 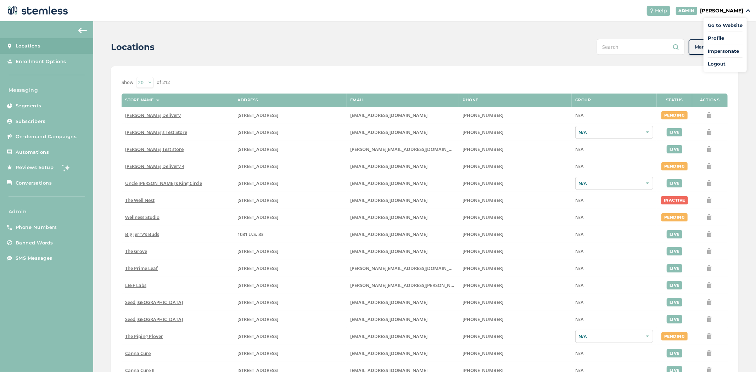 What do you see at coordinates (516, 319) in the screenshot?
I see `label: (617) 553-5922` at bounding box center [516, 319].